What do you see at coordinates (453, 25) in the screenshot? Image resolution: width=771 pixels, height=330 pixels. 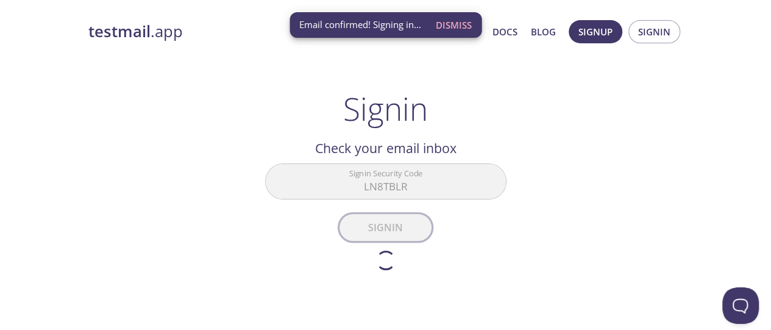 I see `span: Dismiss` at bounding box center [453, 25].